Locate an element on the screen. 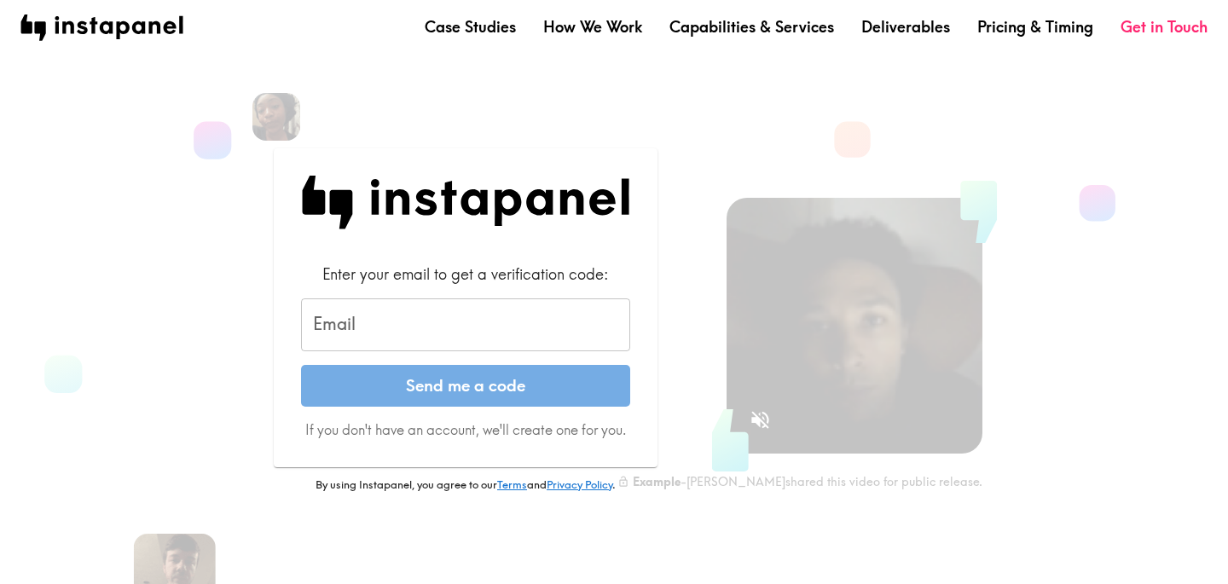 This screenshot has height=584, width=1228. a: Pricing & Timing is located at coordinates (1035, 26).